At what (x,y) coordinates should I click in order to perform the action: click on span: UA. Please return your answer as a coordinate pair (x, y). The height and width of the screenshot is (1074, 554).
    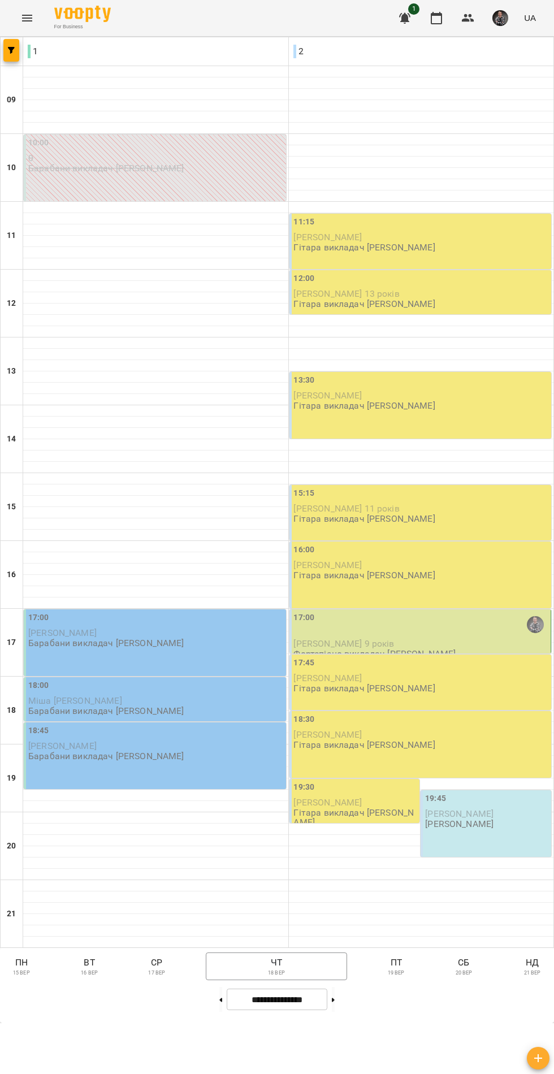
    Looking at the image, I should click on (530, 18).